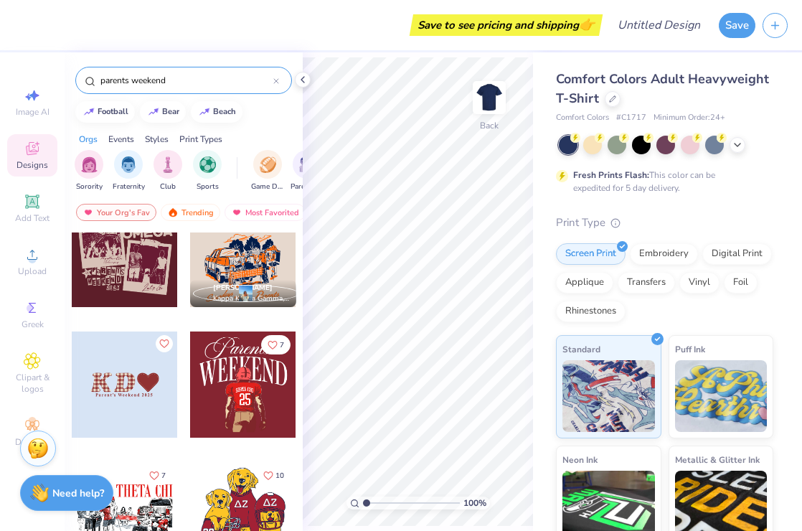 The image size is (802, 531). Describe the element at coordinates (171, 111) in the screenshot. I see `div: bear` at that location.